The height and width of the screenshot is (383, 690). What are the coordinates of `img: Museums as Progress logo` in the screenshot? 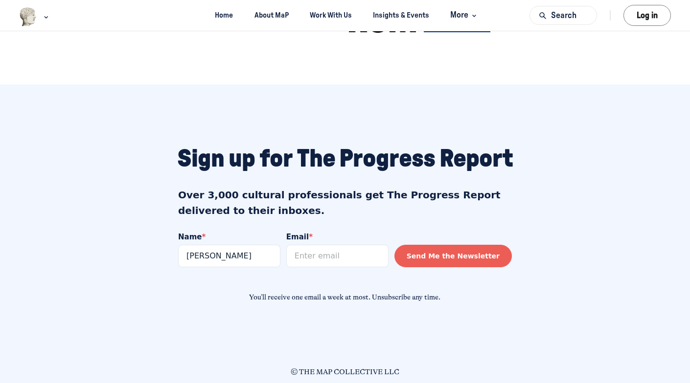 It's located at (28, 17).